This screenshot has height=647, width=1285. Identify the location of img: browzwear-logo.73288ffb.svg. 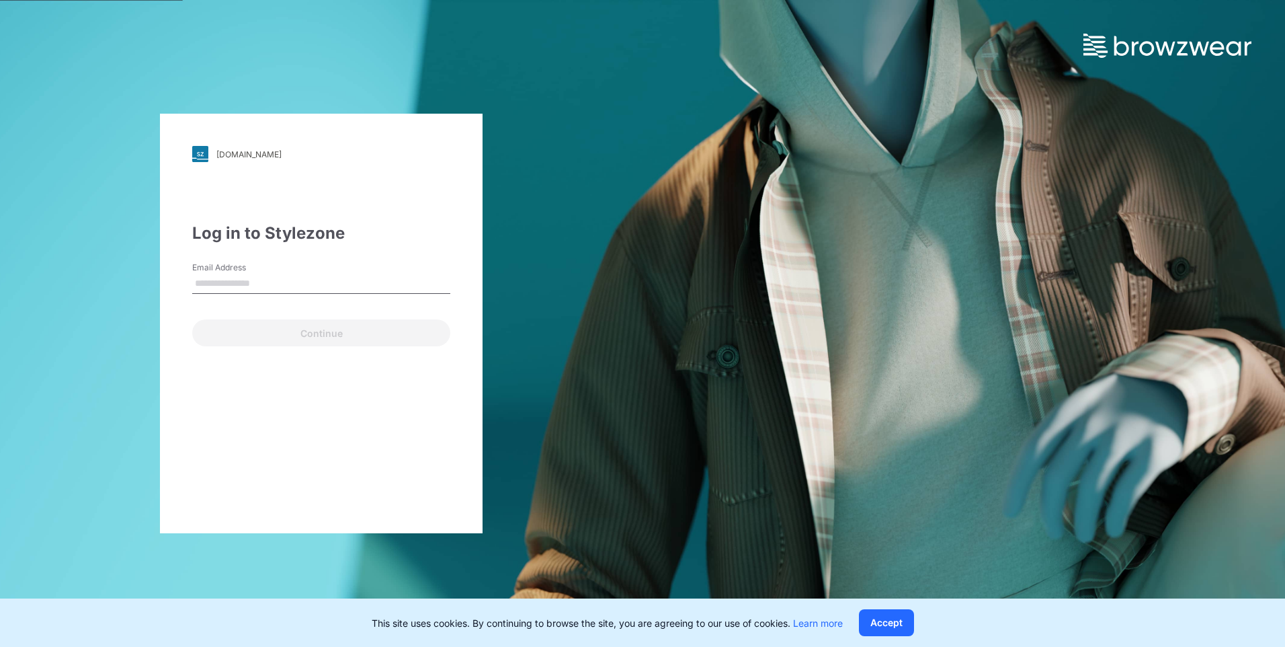
(1168, 46).